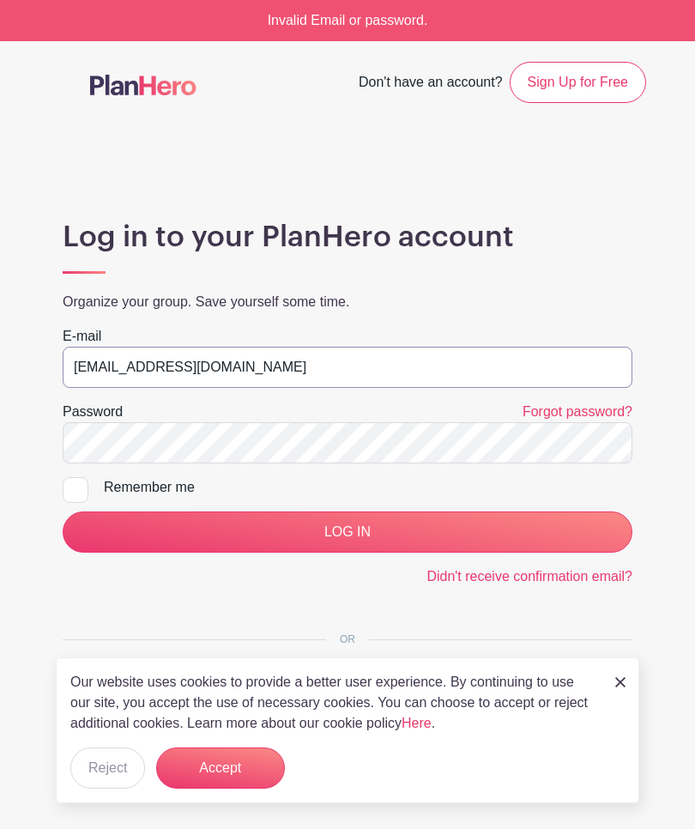 The width and height of the screenshot is (695, 829). What do you see at coordinates (348, 367) in the screenshot?
I see `input: e.g. julie@eventco.com` at bounding box center [348, 367].